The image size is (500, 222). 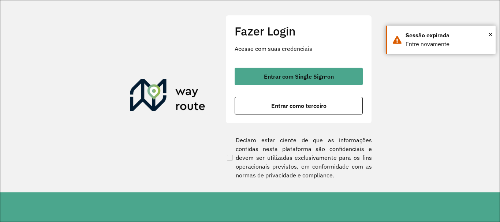 I want to click on div: Sessão expirada, so click(x=447, y=35).